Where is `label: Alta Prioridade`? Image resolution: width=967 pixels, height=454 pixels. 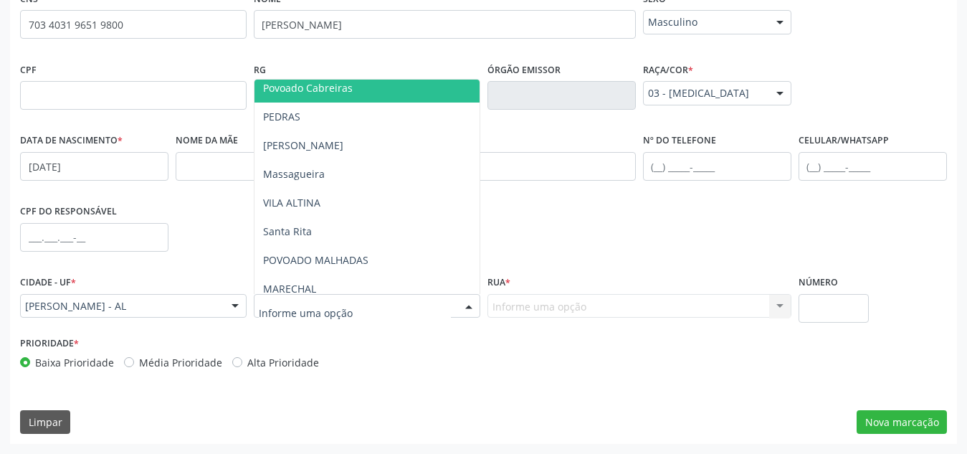
label: Alta Prioridade is located at coordinates (283, 362).